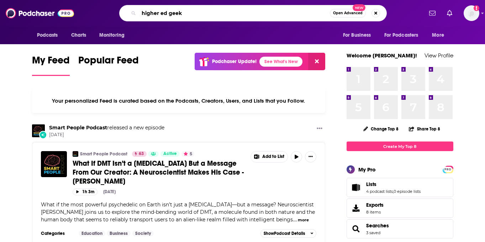  I want to click on span: Open Advanced, so click(348, 13).